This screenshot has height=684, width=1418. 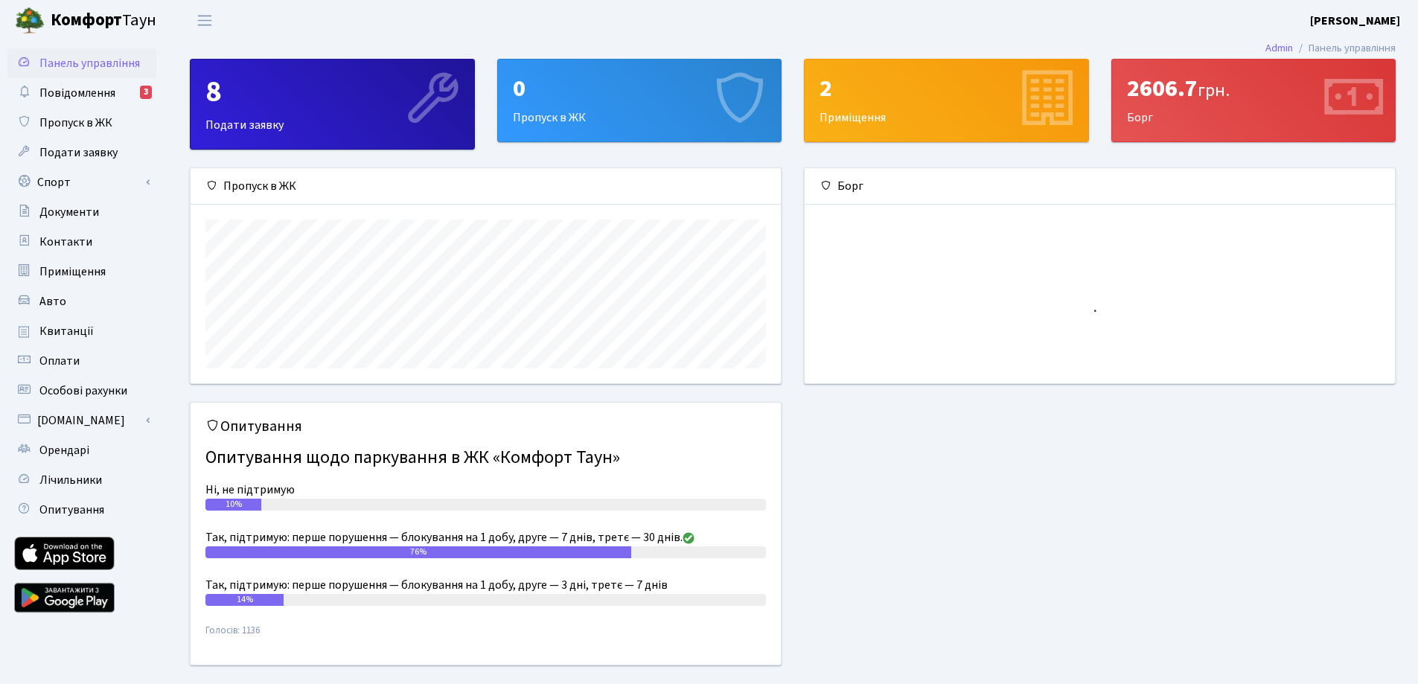 What do you see at coordinates (82, 93) in the screenshot?
I see `a: Повідомлення3` at bounding box center [82, 93].